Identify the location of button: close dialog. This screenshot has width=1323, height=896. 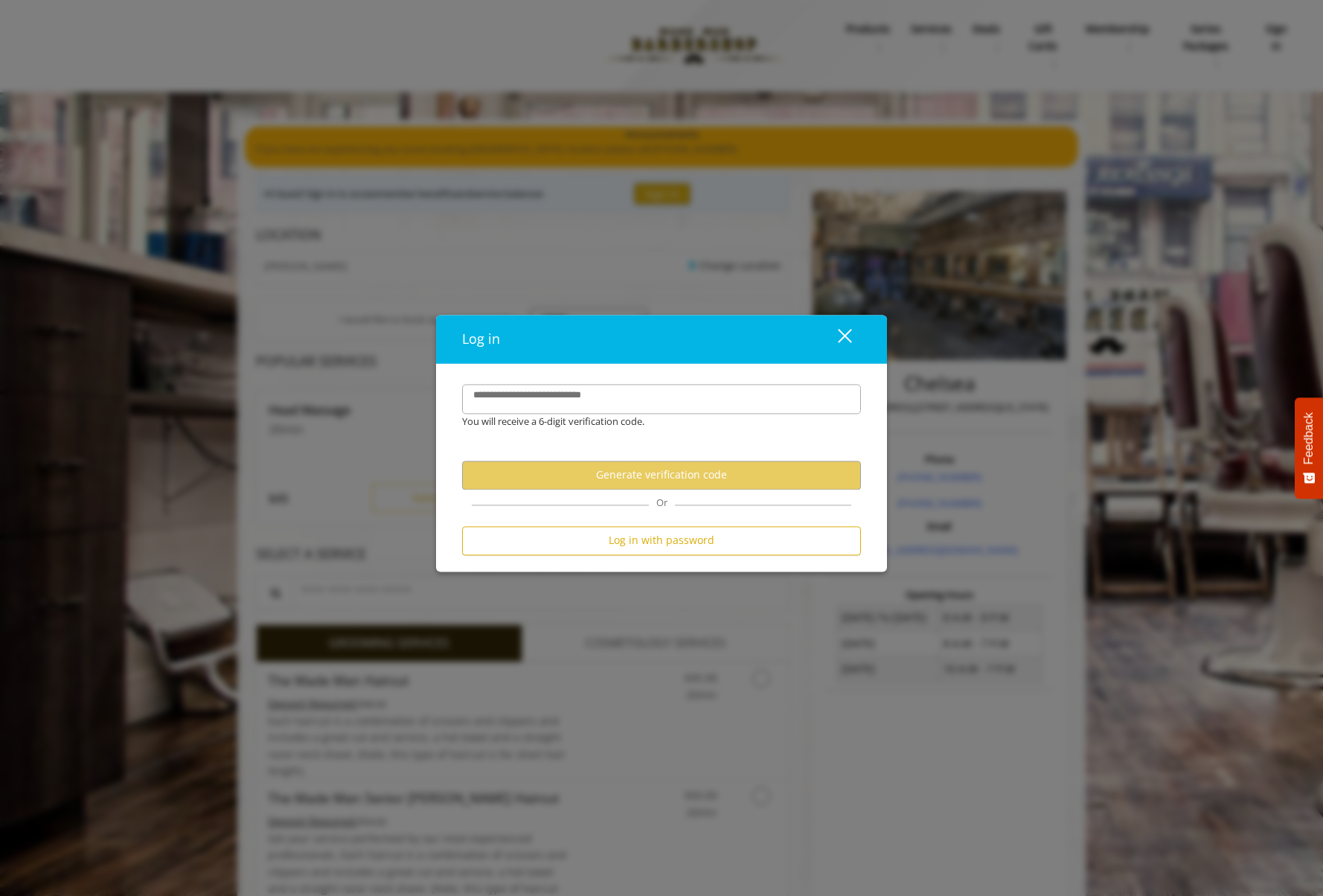
(835, 338).